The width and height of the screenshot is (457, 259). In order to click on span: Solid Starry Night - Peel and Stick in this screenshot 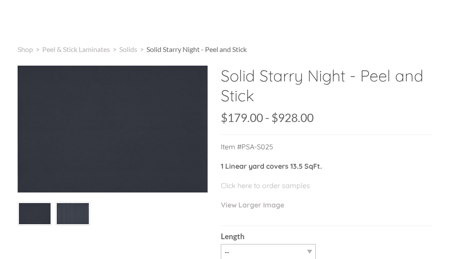, I will do `click(197, 49)`.